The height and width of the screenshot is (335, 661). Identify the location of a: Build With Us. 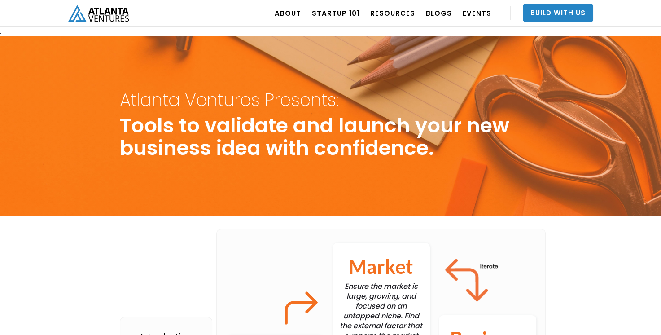
(558, 13).